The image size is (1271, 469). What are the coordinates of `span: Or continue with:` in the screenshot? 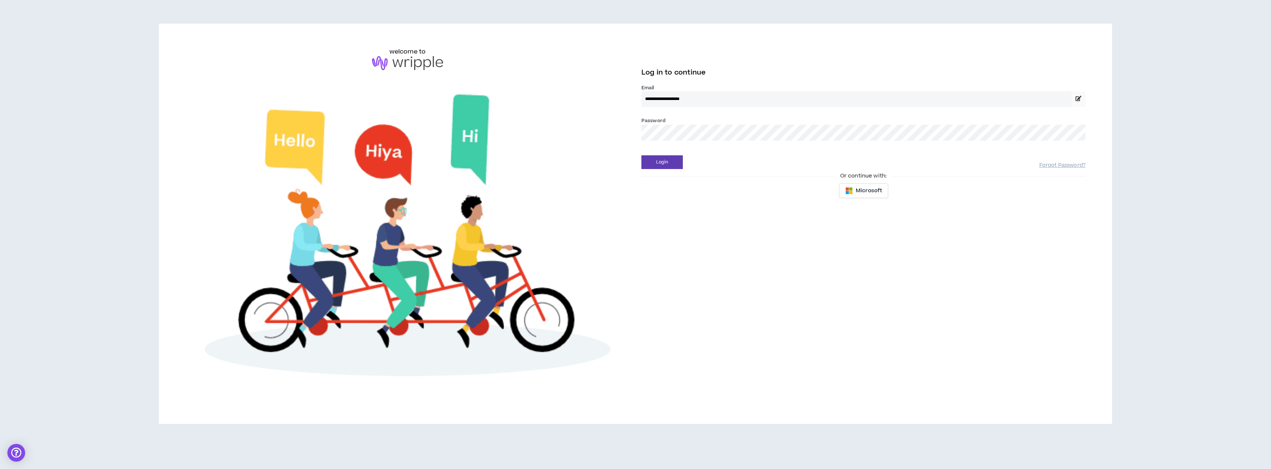 It's located at (863, 176).